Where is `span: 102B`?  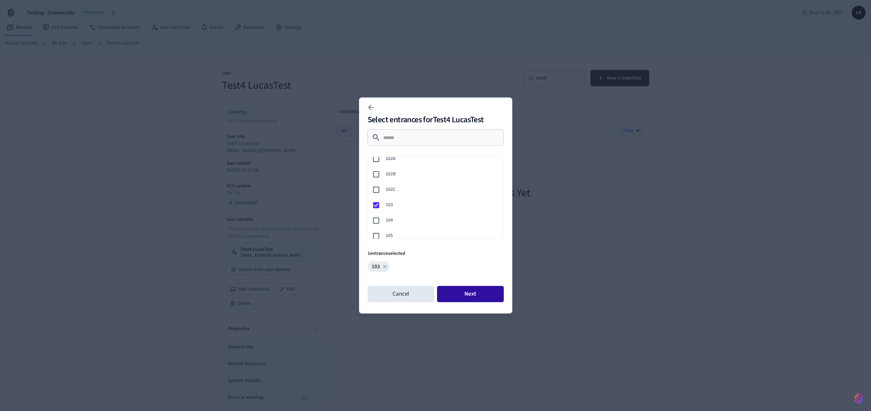
span: 102B is located at coordinates (442, 174).